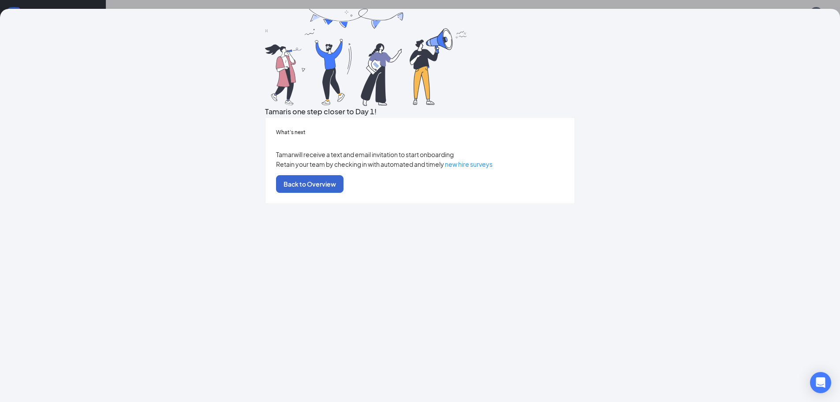 This screenshot has width=840, height=402. What do you see at coordinates (420, 112) in the screenshot?
I see `h3: Tamar is one step closer to Day 1!` at bounding box center [420, 112].